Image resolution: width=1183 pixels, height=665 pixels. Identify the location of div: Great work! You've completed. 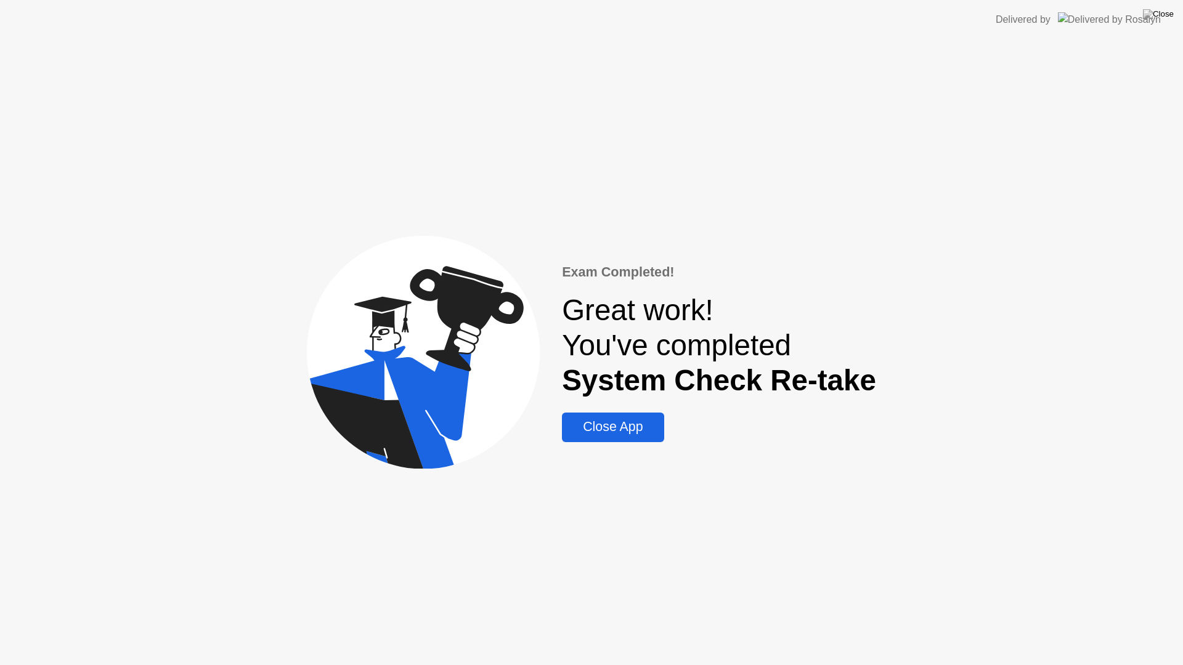
(719, 345).